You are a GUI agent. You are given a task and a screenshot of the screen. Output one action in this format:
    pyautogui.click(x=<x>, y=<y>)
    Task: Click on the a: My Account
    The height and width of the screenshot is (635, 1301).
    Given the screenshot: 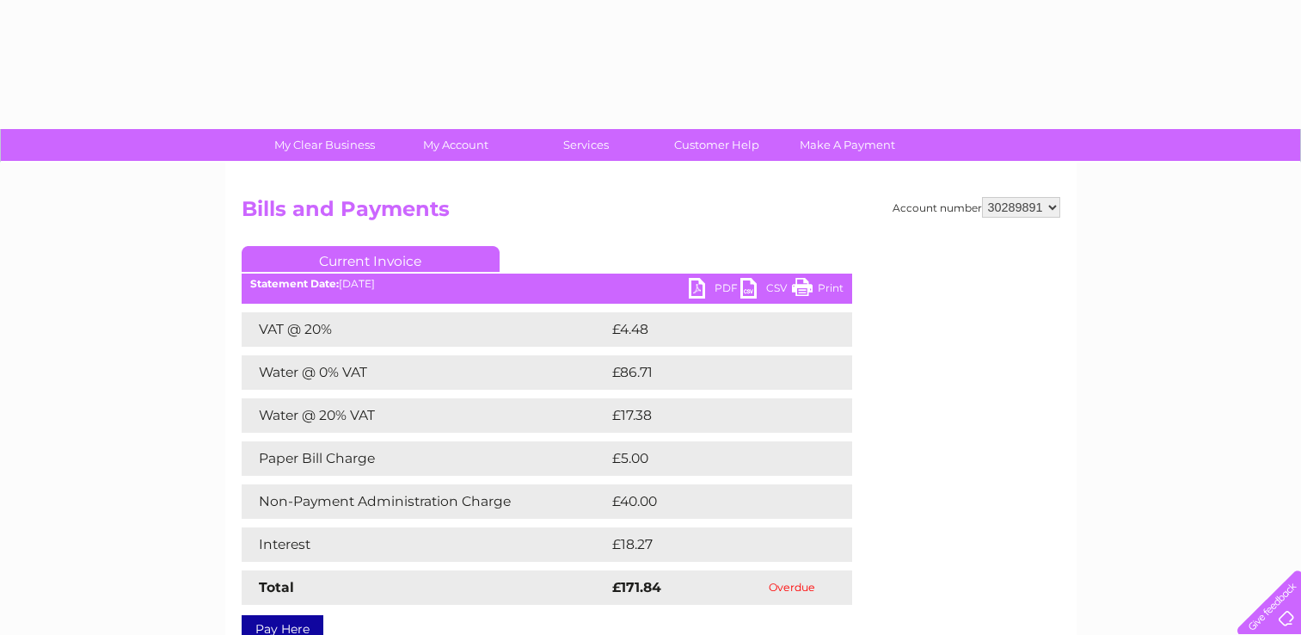 What is the action you would take?
    pyautogui.click(x=455, y=144)
    